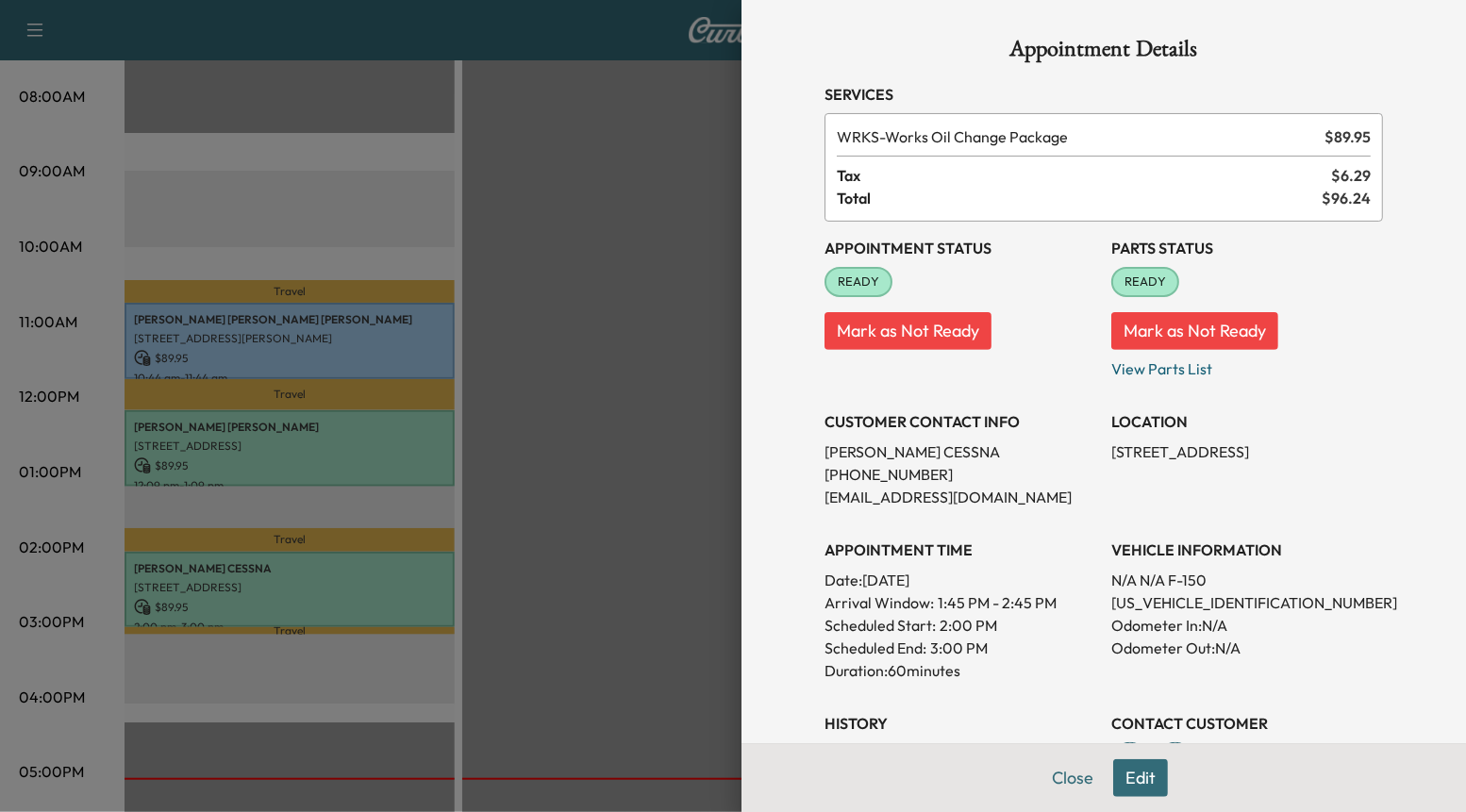  What do you see at coordinates (1346, 198) in the screenshot?
I see `span: $ 96.24` at bounding box center [1346, 198].